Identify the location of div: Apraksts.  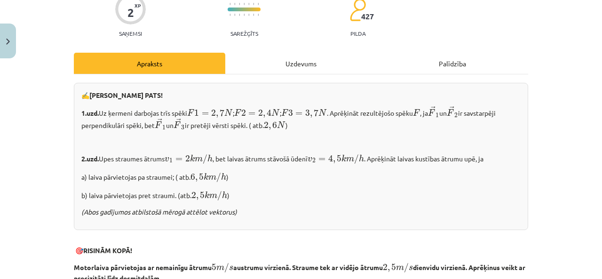
(150, 63).